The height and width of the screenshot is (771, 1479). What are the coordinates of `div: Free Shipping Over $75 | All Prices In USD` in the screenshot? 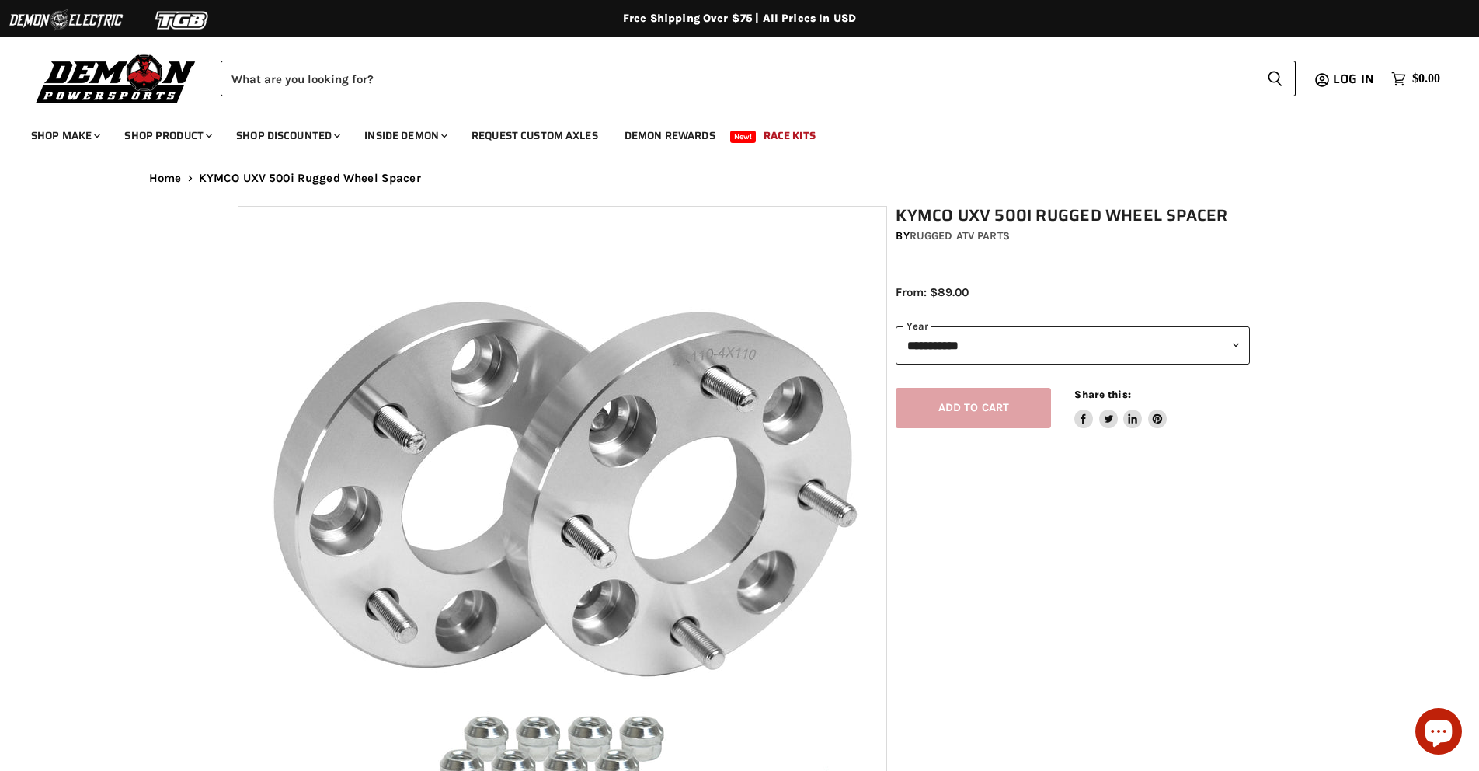 It's located at (740, 19).